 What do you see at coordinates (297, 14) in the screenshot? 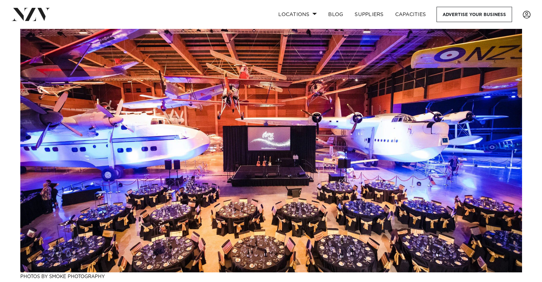
I see `a: Locations` at bounding box center [297, 14].